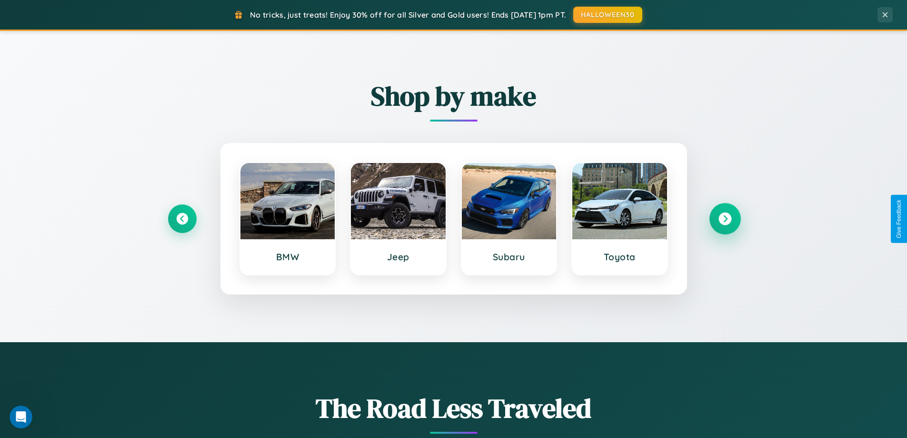 Image resolution: width=907 pixels, height=438 pixels. I want to click on button: HALLOWEEN30, so click(608, 15).